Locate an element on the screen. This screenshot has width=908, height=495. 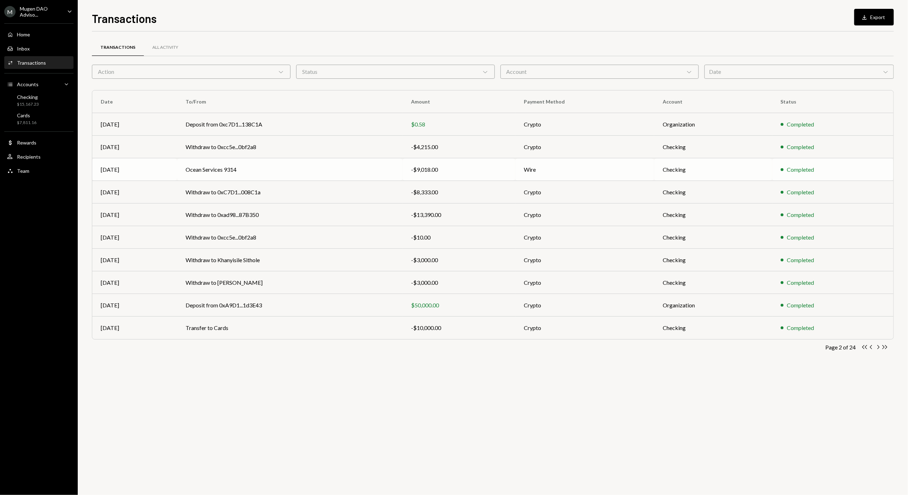
div: -$9,018.00 is located at coordinates (459, 170).